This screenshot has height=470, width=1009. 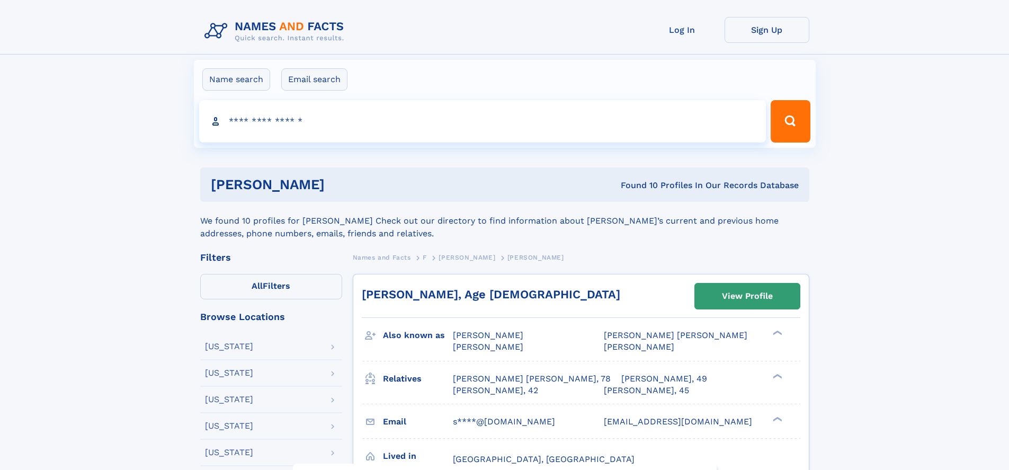 I want to click on span: All, so click(x=257, y=285).